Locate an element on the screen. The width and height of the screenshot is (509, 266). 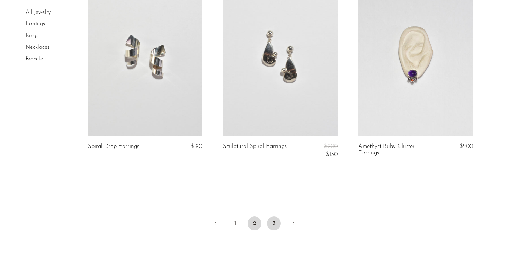
a: Sculptural Spiral Earrings is located at coordinates (255, 150).